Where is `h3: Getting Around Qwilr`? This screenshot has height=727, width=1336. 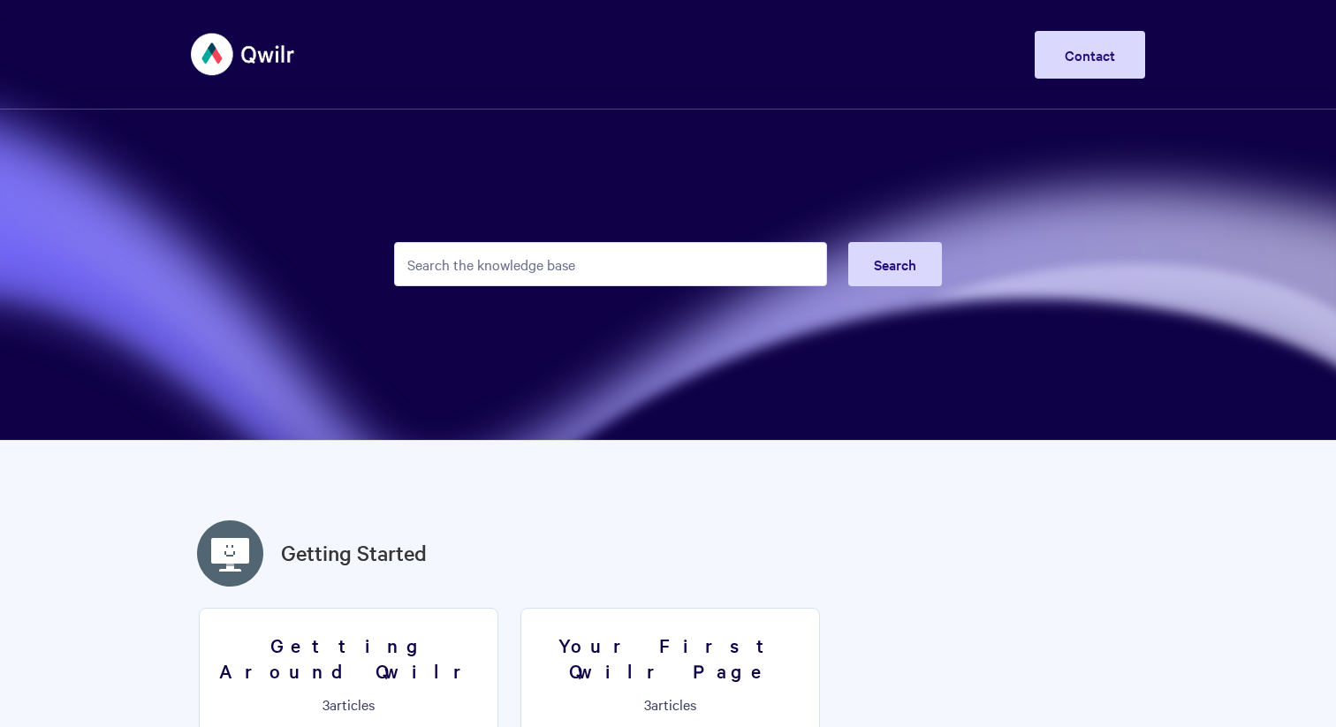 h3: Getting Around Qwilr is located at coordinates (348, 658).